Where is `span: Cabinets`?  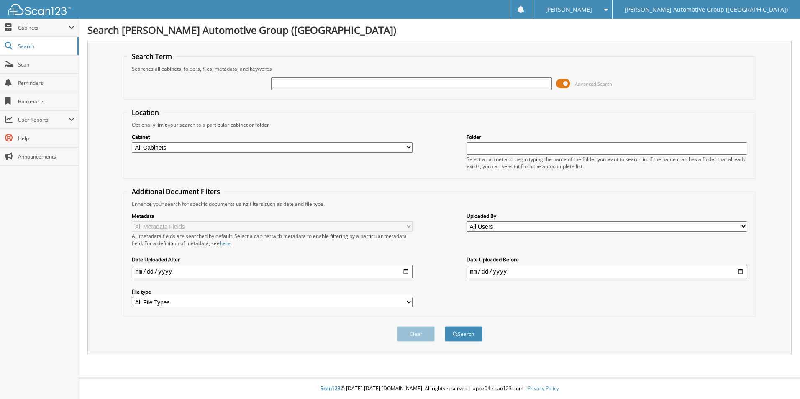
span: Cabinets is located at coordinates (43, 28).